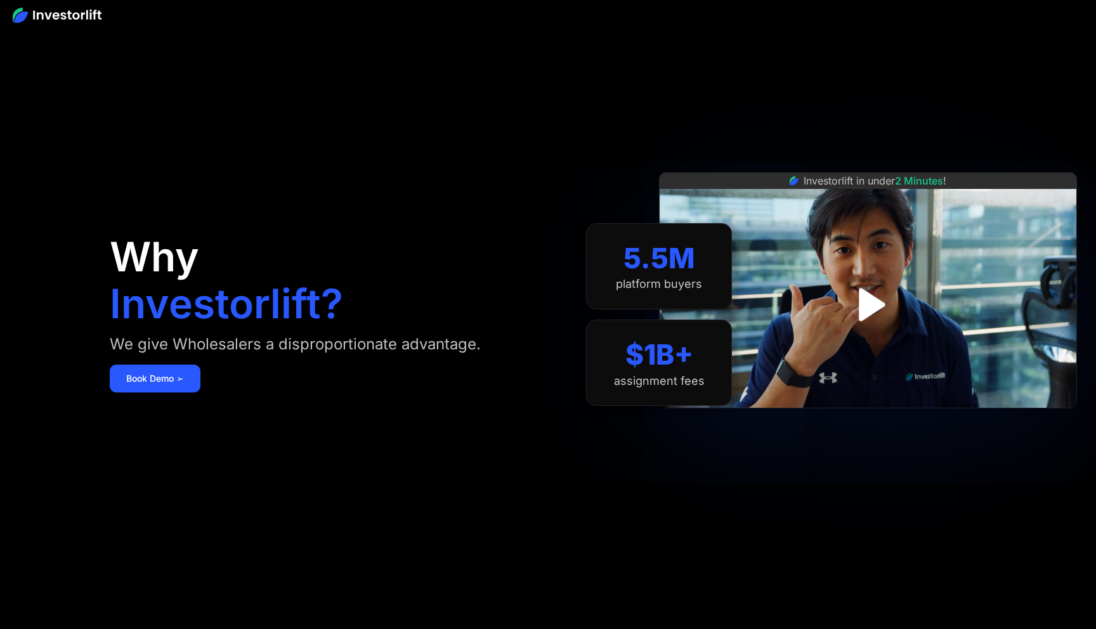 This screenshot has width=1096, height=629. Describe the element at coordinates (659, 258) in the screenshot. I see `div: 5.5M` at that location.